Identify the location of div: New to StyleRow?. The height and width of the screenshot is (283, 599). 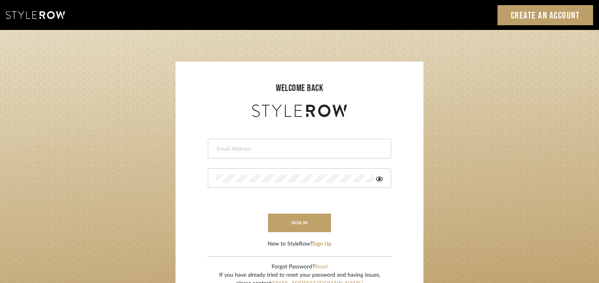
(300, 244).